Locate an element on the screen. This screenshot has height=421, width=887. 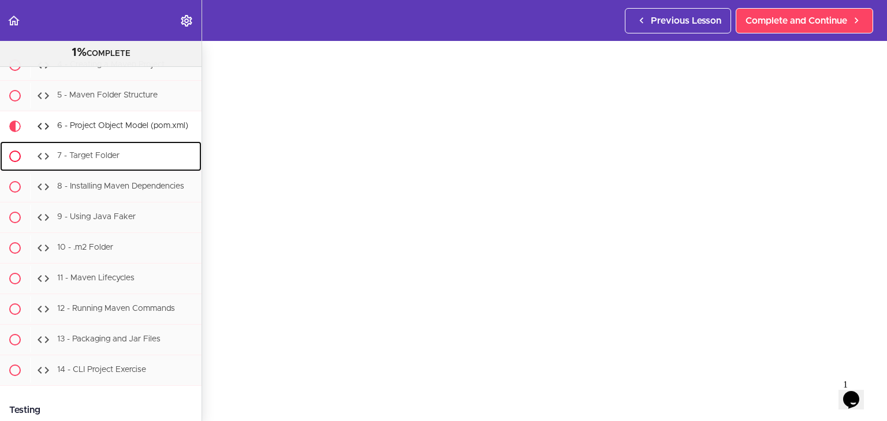
span: 7 - Target Folder is located at coordinates (88, 156).